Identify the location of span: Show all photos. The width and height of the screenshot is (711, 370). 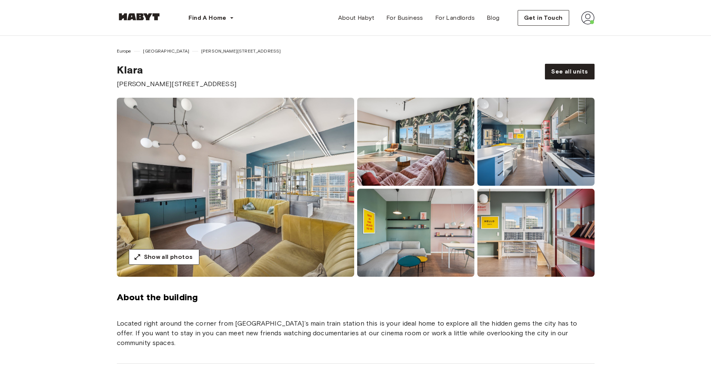
(168, 257).